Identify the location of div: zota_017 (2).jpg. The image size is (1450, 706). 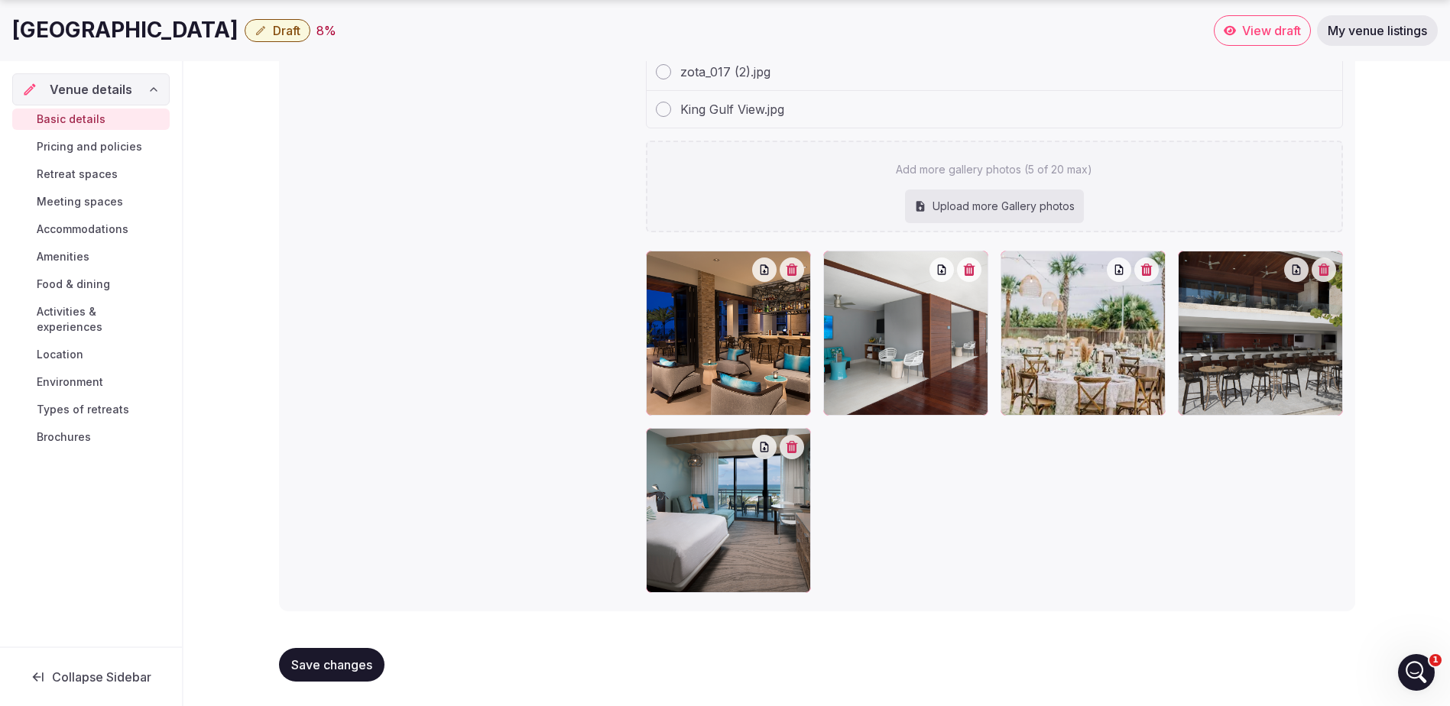
(1261, 333).